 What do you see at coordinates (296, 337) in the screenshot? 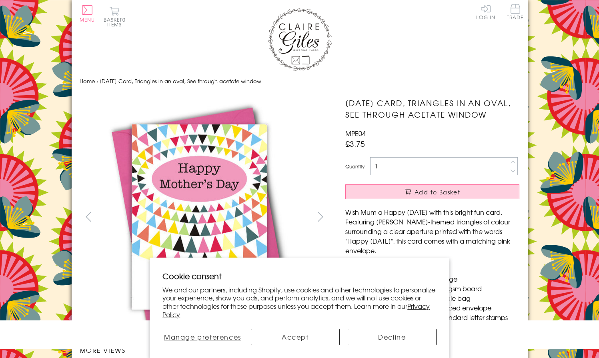
I see `button: Accept` at bounding box center [296, 337].